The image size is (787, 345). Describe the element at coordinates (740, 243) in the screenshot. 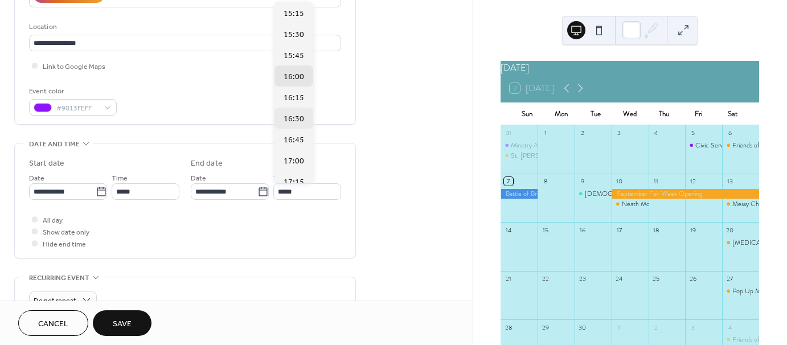

I see `div: Cancer Challenge Concert and Briton Ferry Silver Band` at that location.